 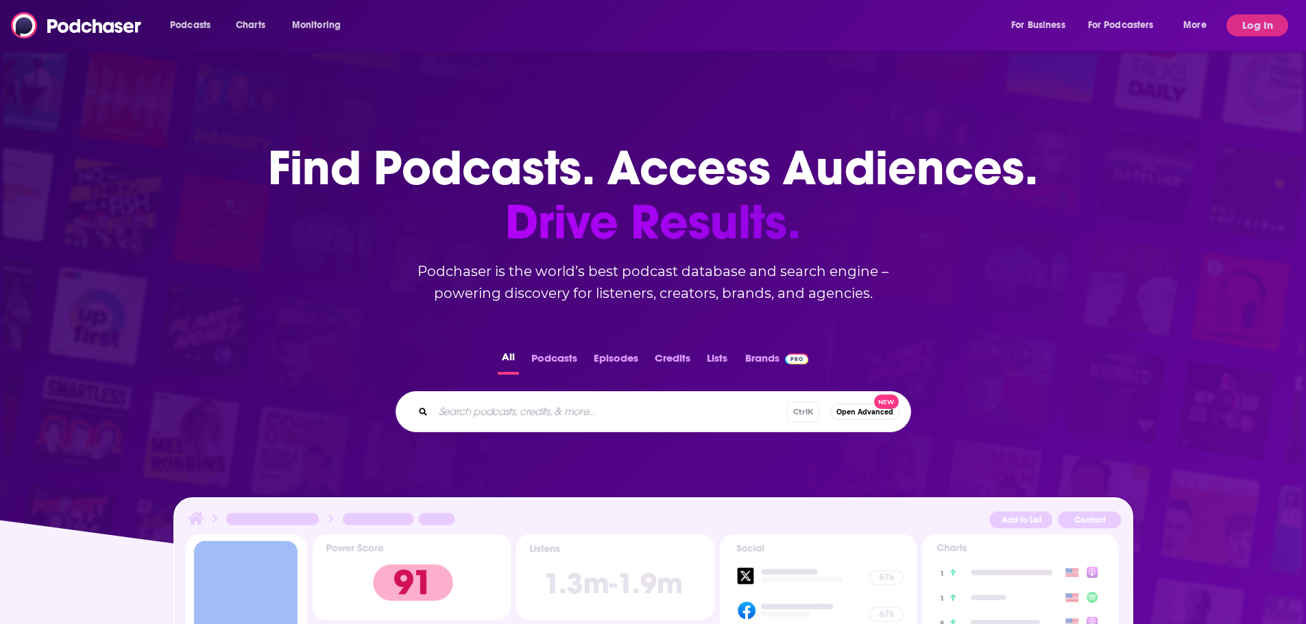 What do you see at coordinates (554, 361) in the screenshot?
I see `button: Podcasts` at bounding box center [554, 361].